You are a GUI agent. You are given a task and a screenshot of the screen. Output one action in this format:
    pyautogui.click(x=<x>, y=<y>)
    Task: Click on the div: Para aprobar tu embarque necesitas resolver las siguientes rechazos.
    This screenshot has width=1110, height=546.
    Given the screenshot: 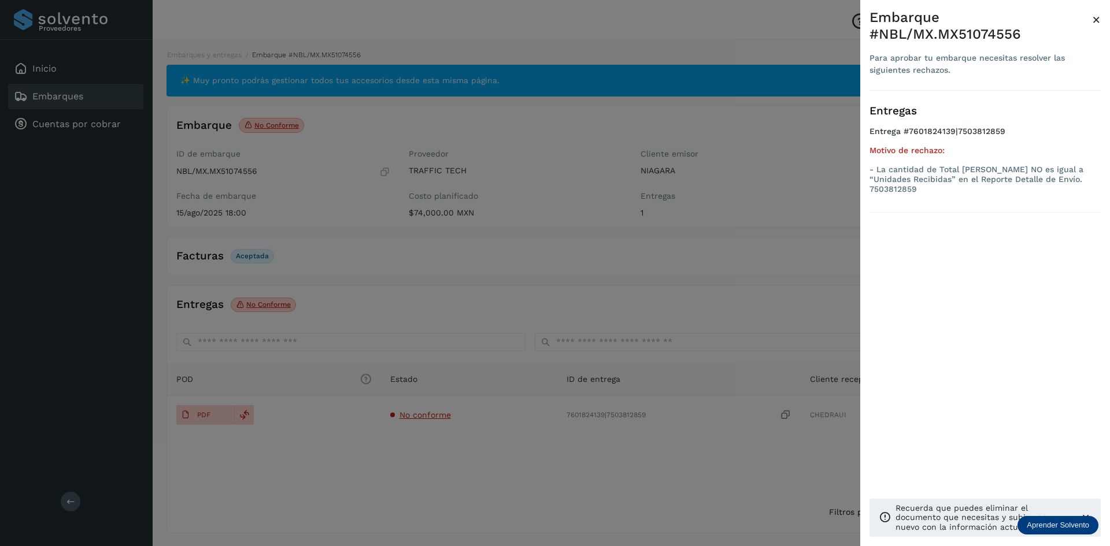 What is the action you would take?
    pyautogui.click(x=981, y=64)
    